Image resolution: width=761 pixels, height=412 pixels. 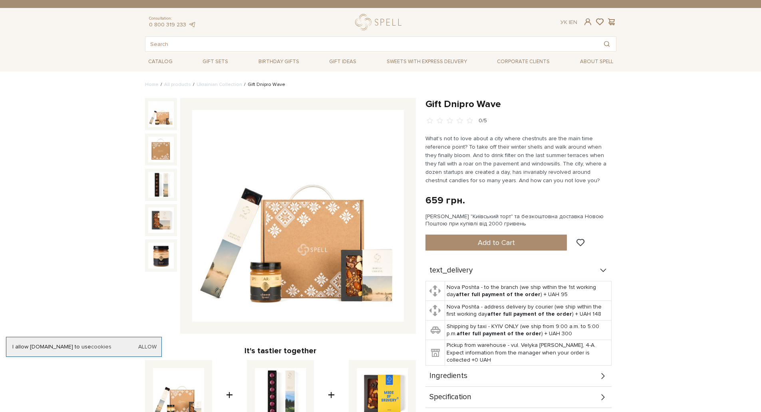 I want to click on a: Home, so click(x=152, y=84).